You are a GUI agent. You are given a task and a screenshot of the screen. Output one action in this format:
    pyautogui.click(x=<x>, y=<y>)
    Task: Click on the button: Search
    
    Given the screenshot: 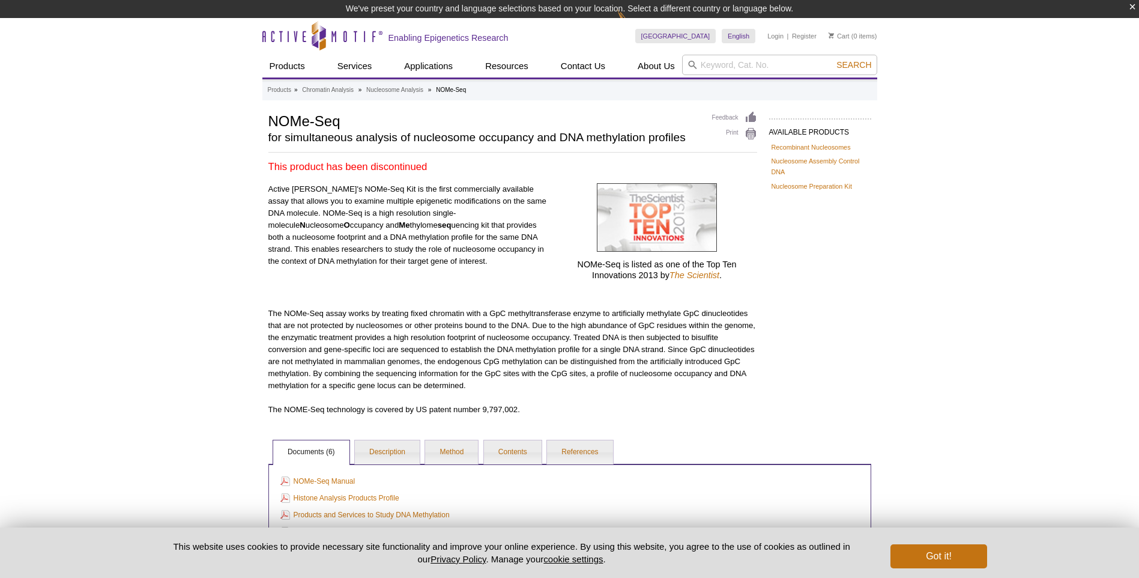 What is the action you would take?
    pyautogui.click(x=854, y=65)
    